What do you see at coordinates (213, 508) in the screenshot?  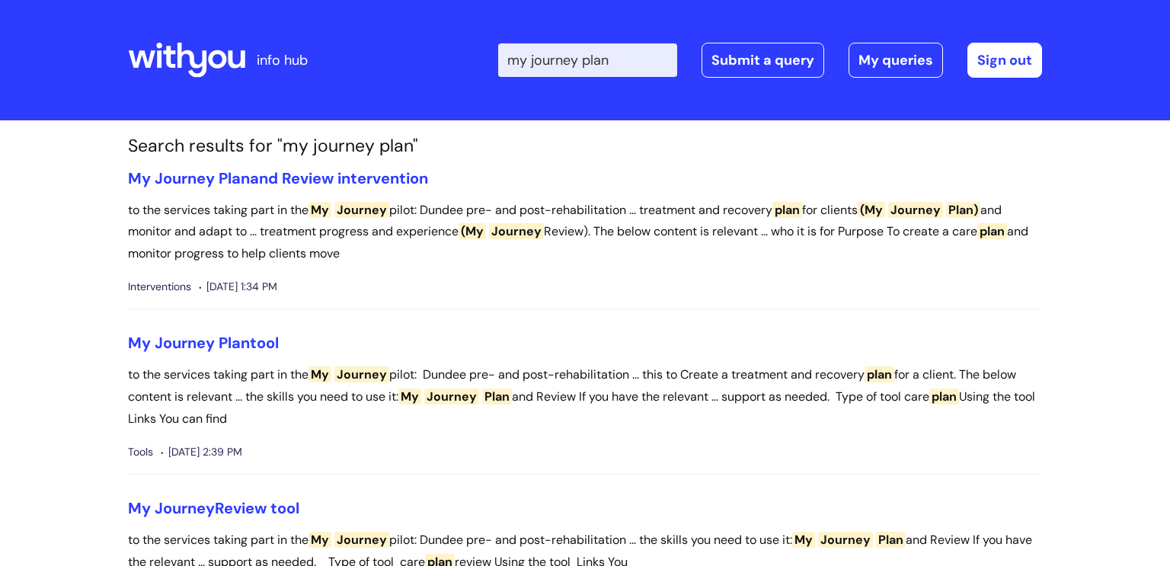 I see `a: My JourneyReview tool` at bounding box center [213, 508].